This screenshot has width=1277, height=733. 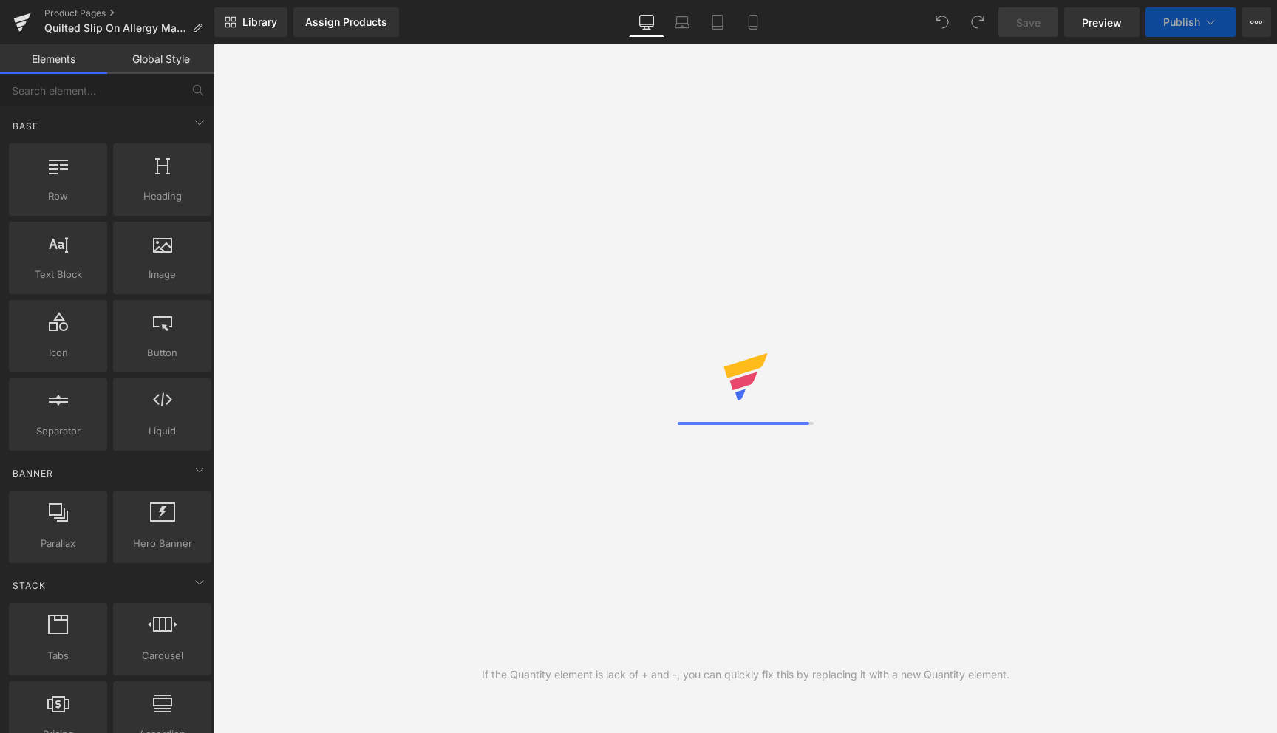 I want to click on span: Carousel, so click(x=162, y=655).